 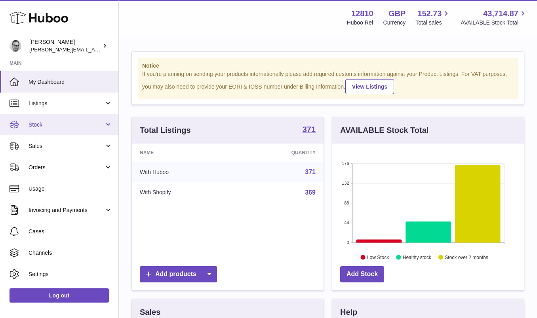 What do you see at coordinates (16, 24) in the screenshot?
I see `img: website_grey.svg` at bounding box center [16, 24].